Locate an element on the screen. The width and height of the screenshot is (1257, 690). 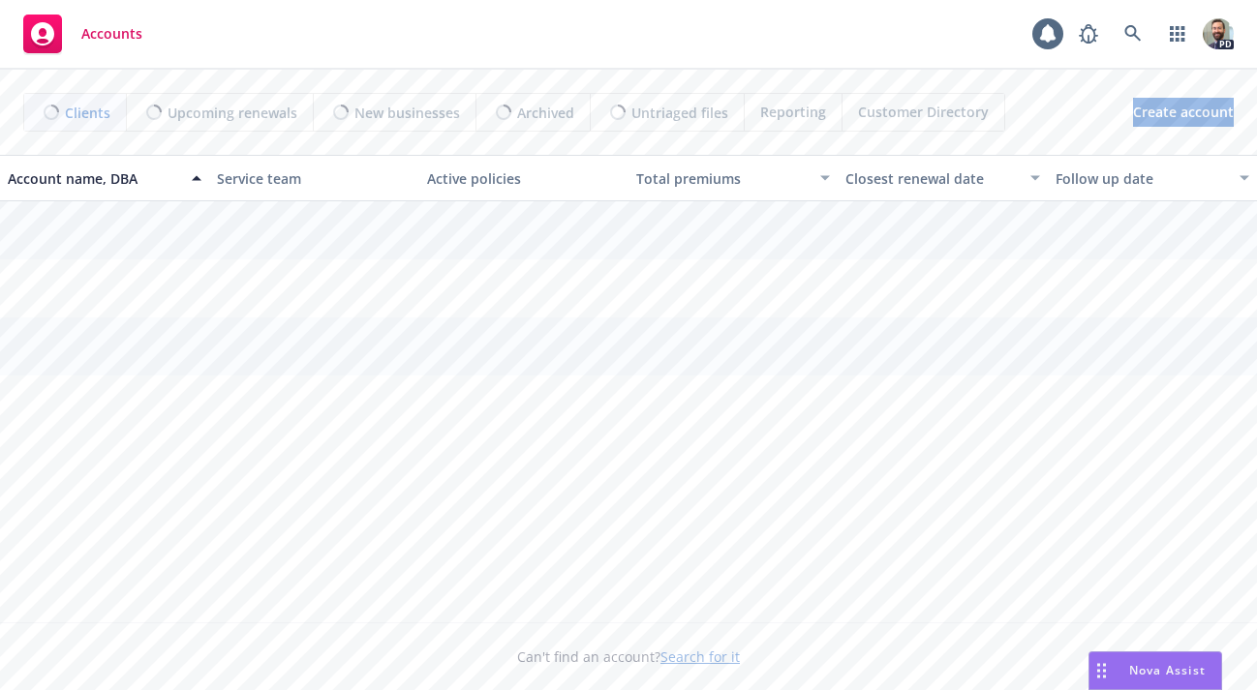
a: Create account is located at coordinates (1183, 112).